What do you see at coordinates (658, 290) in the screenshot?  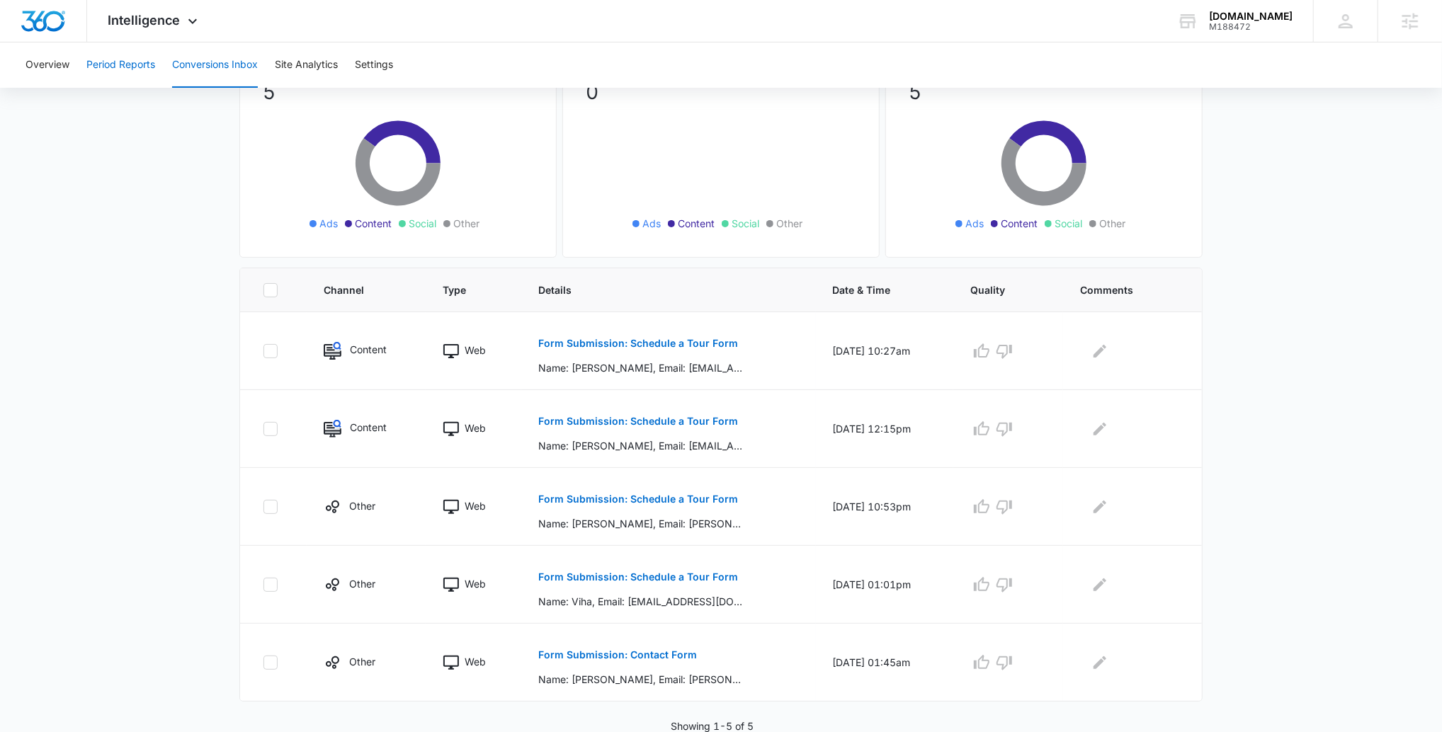 I see `span: Details` at bounding box center [658, 290].